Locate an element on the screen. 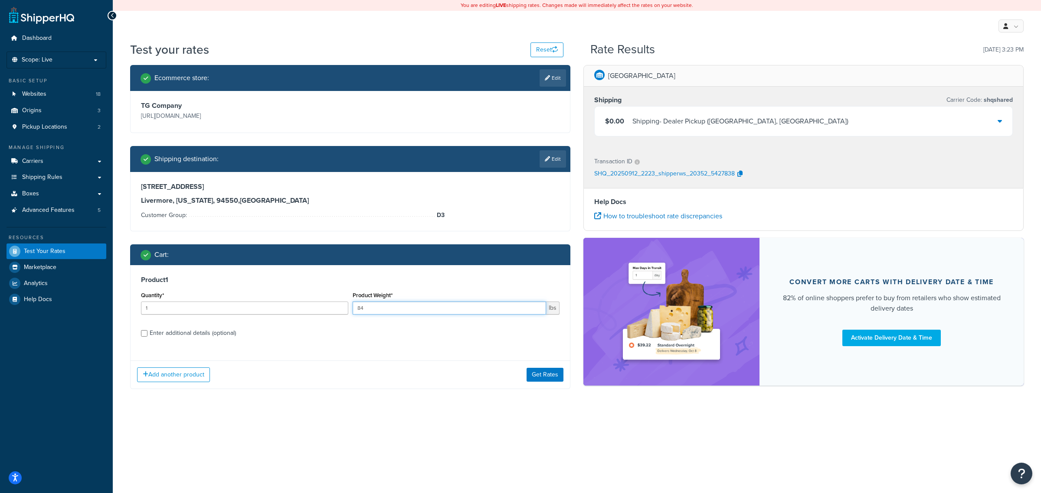 Image resolution: width=1041 pixels, height=493 pixels. li: Boxes is located at coordinates (56, 194).